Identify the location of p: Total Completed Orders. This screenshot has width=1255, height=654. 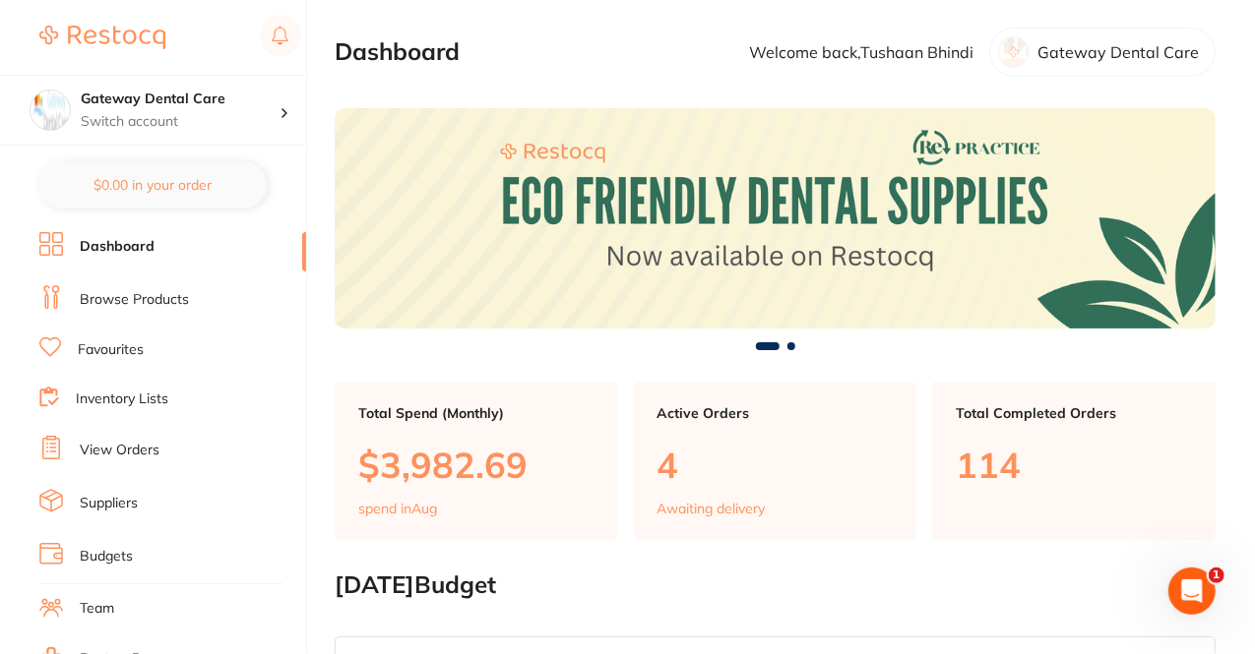
(1074, 413).